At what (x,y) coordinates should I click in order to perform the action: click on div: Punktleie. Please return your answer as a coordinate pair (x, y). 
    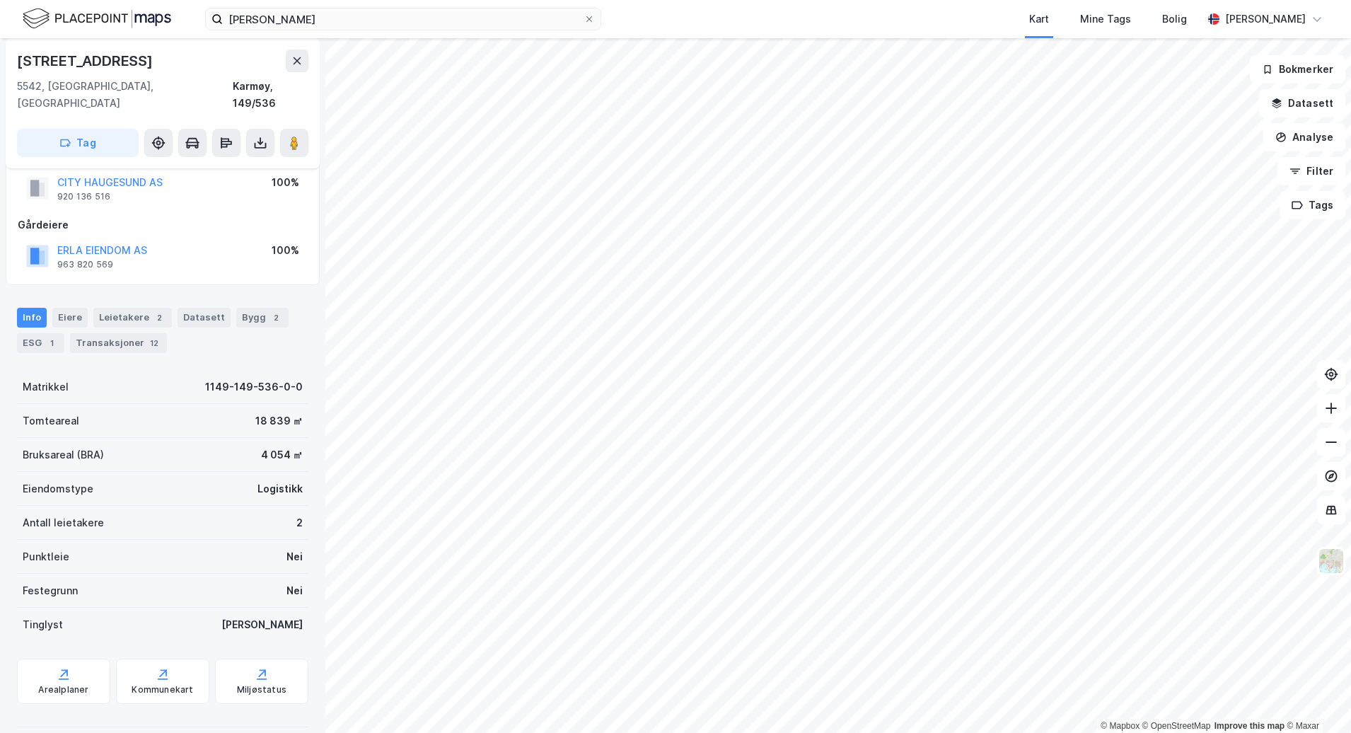
    Looking at the image, I should click on (46, 557).